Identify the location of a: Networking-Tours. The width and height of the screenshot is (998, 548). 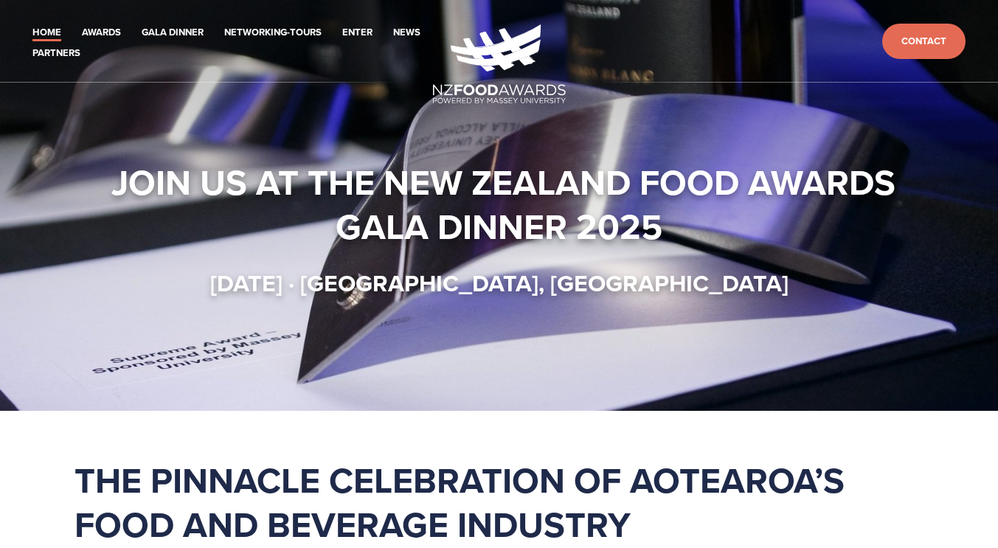
(273, 32).